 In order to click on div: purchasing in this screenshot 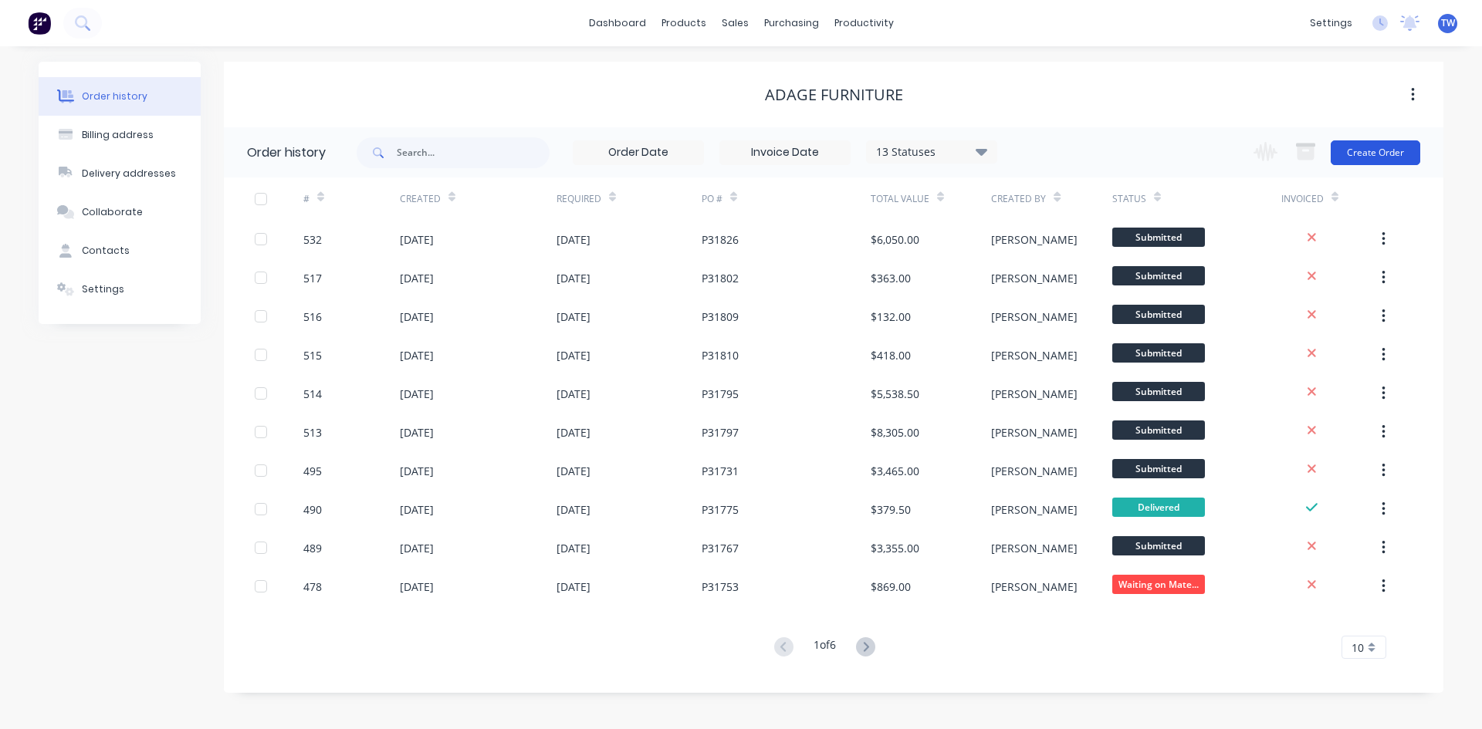, I will do `click(791, 23)`.